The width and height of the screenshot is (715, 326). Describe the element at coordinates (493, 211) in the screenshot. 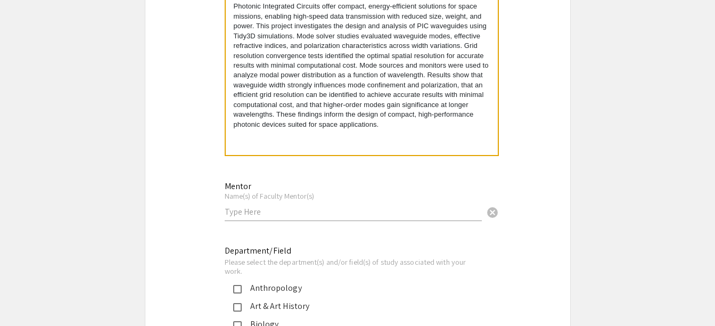

I see `button: Clear` at that location.